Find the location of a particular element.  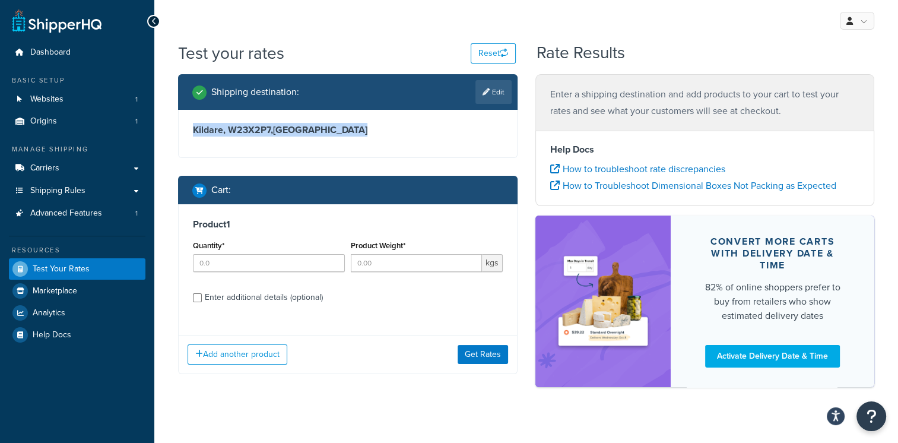

label: Quantity* is located at coordinates (208, 245).